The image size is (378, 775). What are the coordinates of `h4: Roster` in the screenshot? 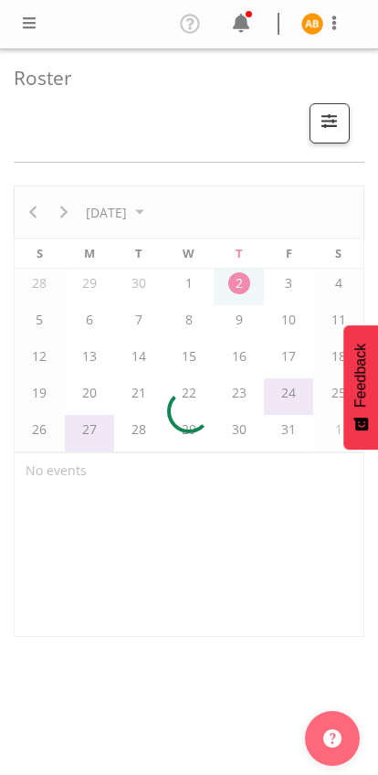 It's located at (182, 78).